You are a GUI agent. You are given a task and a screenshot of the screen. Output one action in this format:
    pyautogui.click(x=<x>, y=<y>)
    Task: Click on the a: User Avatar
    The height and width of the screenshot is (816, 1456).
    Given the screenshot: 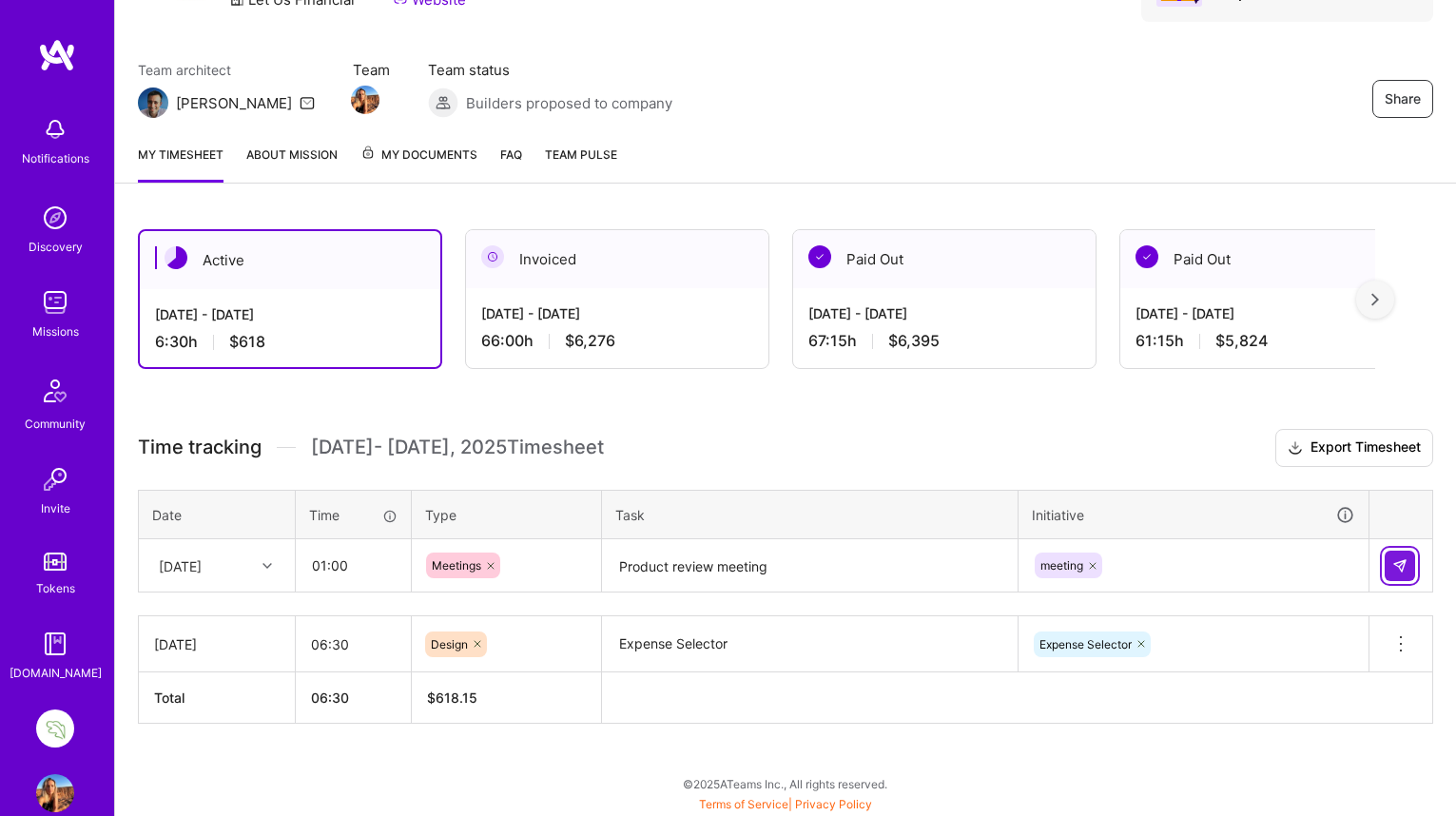 What is the action you would take?
    pyautogui.click(x=55, y=793)
    